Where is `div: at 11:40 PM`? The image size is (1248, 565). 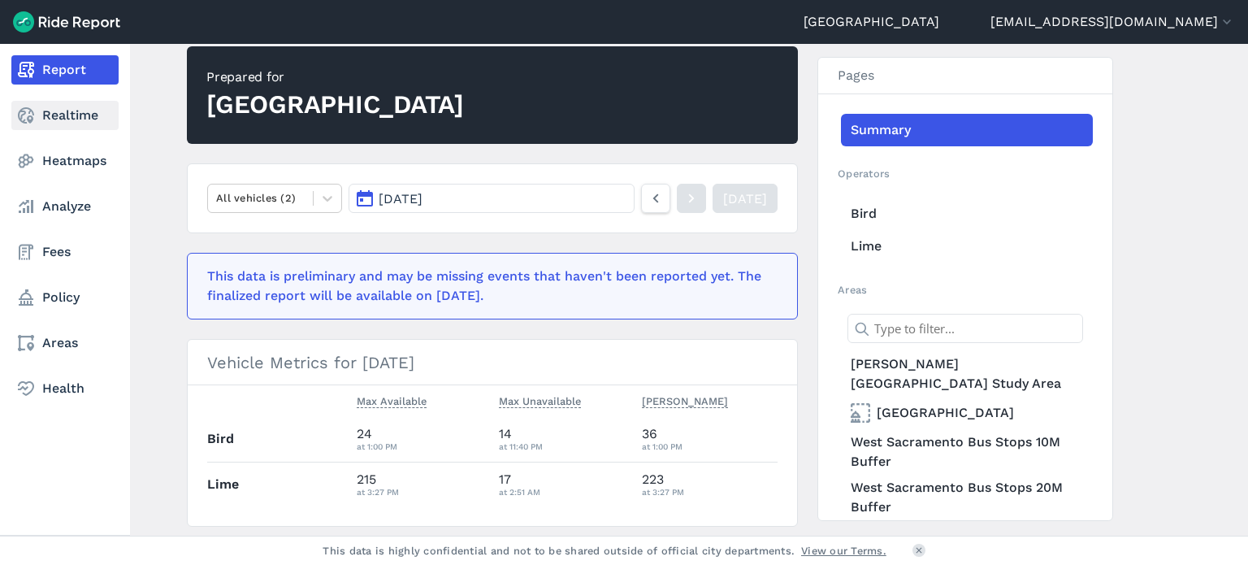
div: at 11:40 PM is located at coordinates (564, 446).